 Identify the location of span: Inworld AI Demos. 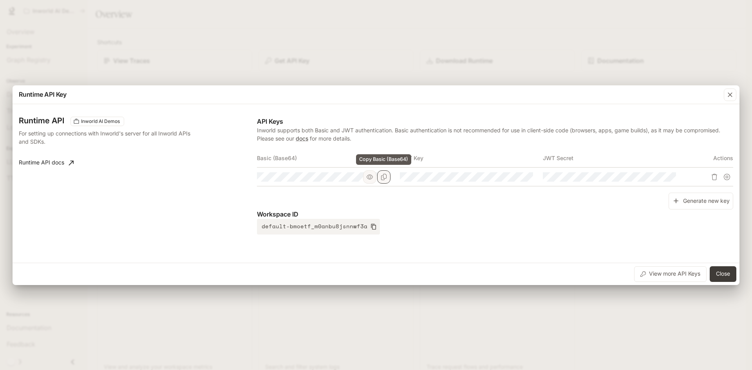
(100, 121).